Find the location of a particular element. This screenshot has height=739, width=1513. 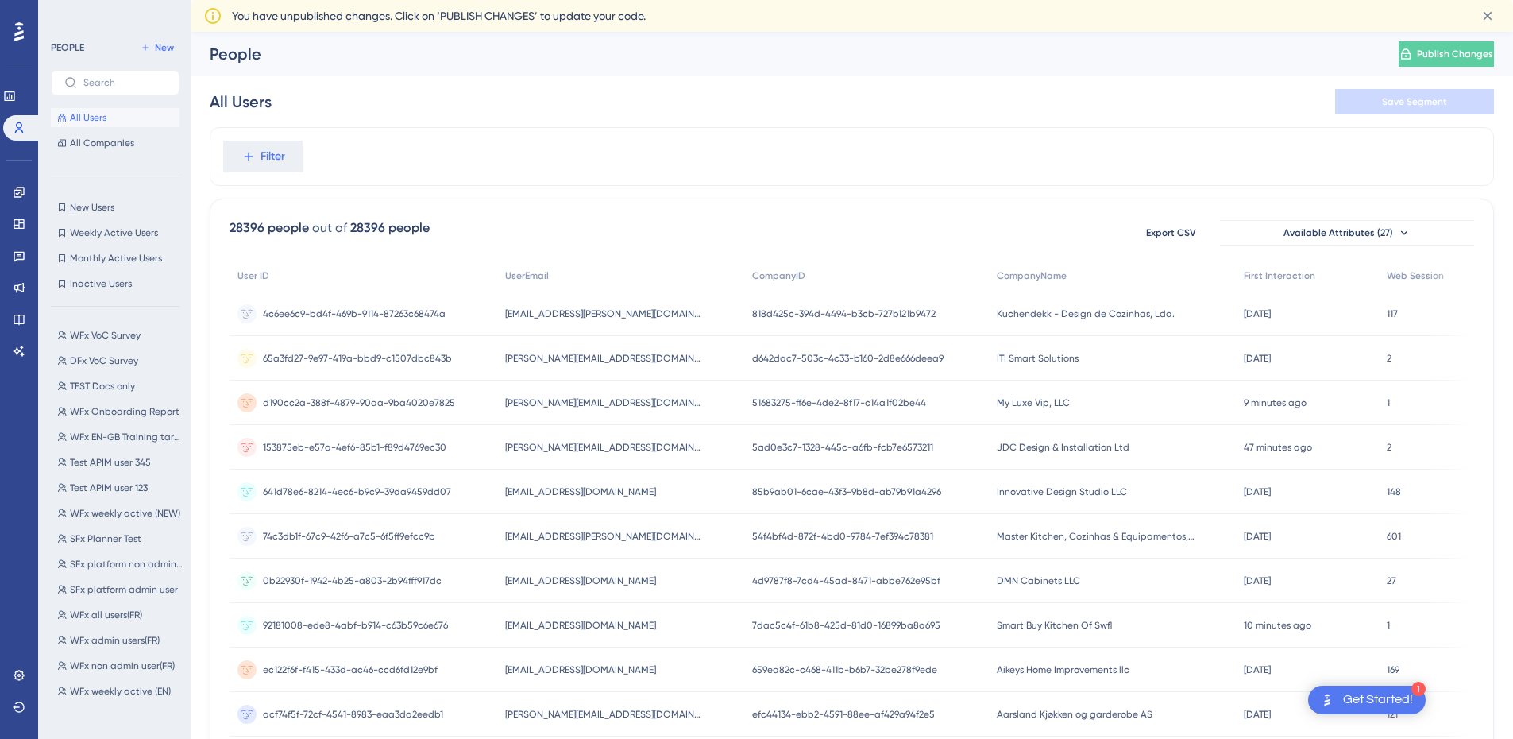

div: PEOPLE is located at coordinates (68, 48).